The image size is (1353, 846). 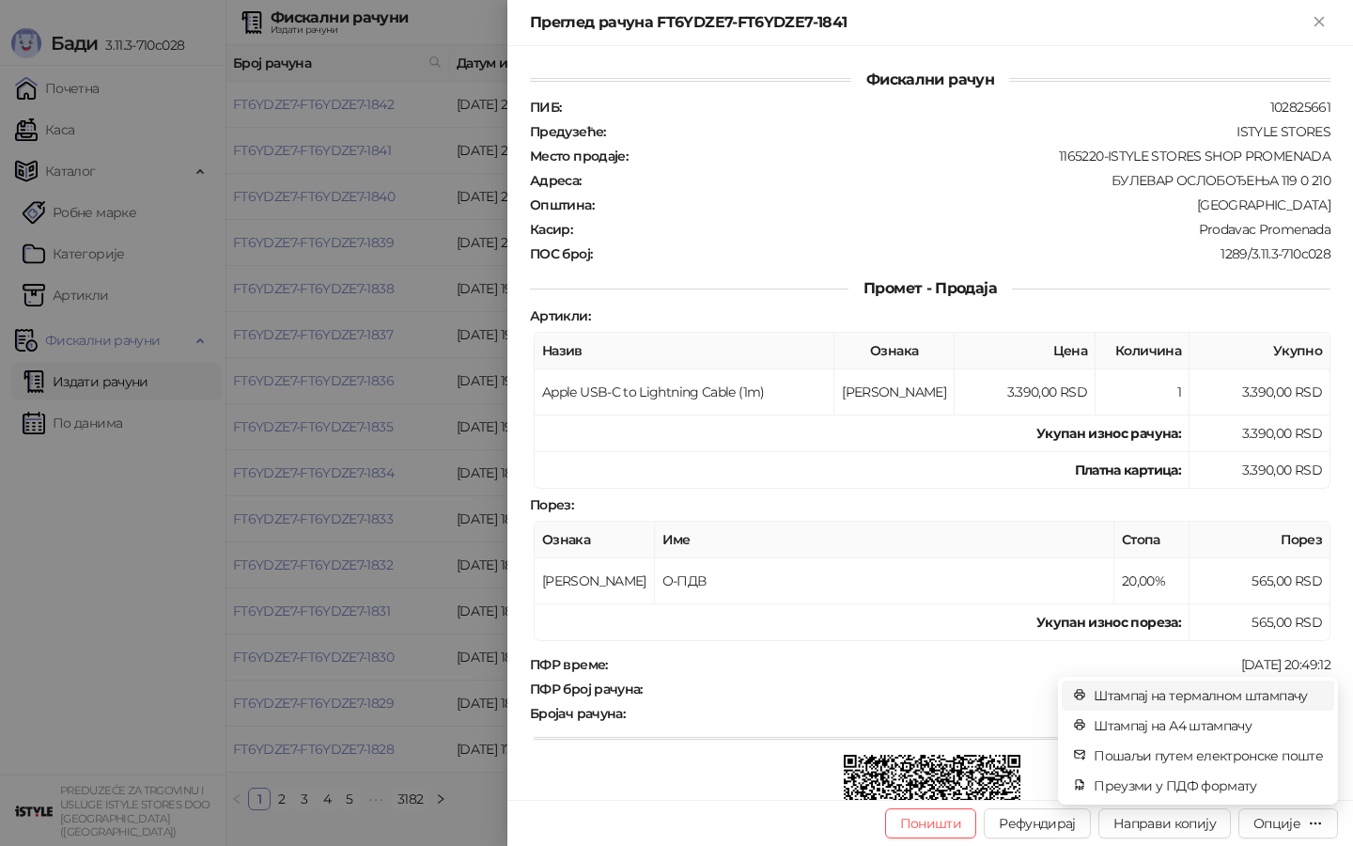 I want to click on strong: Укупан износ пореза:, so click(x=1109, y=622).